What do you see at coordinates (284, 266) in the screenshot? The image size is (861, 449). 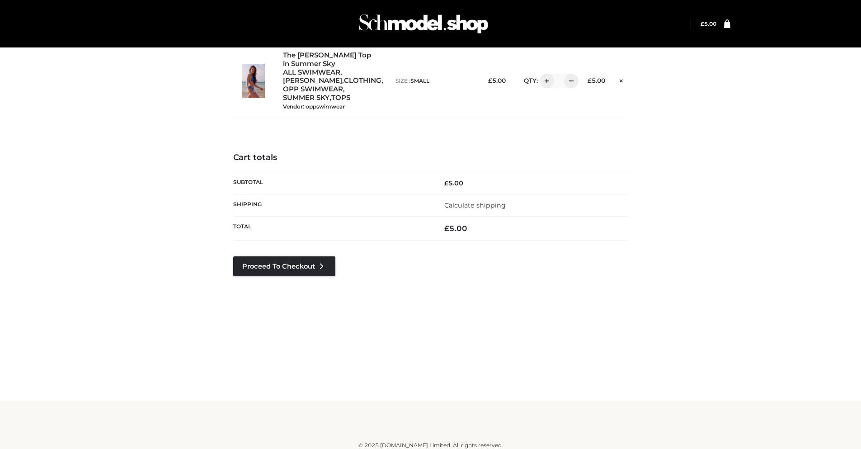 I see `a: Proceed to Checkout` at bounding box center [284, 266].